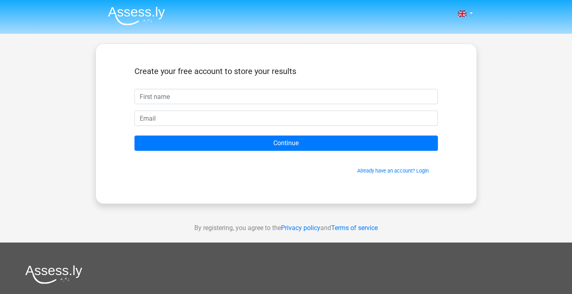 This screenshot has width=572, height=294. I want to click on input: Continue, so click(286, 143).